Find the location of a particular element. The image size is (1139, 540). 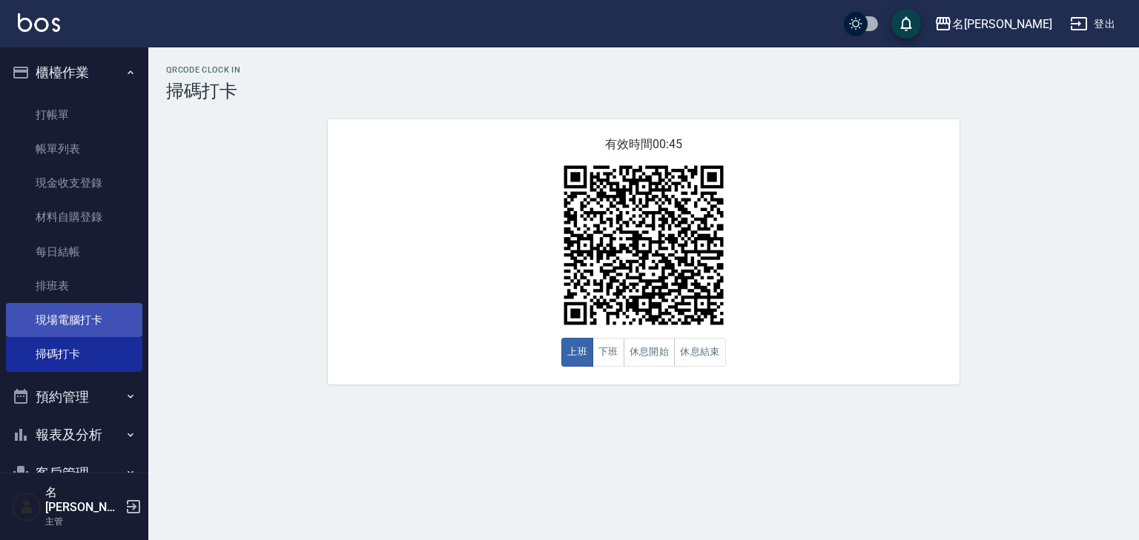

a: 掃碼打卡 is located at coordinates (74, 354).